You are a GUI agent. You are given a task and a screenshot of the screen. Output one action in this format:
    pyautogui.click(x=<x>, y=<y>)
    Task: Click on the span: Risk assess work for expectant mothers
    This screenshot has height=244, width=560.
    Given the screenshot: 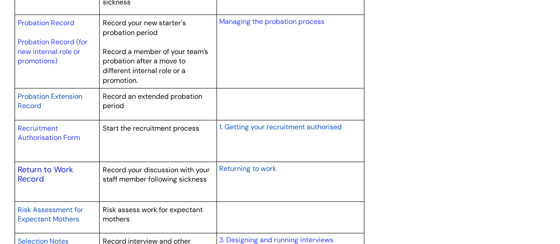 What is the action you would take?
    pyautogui.click(x=153, y=214)
    